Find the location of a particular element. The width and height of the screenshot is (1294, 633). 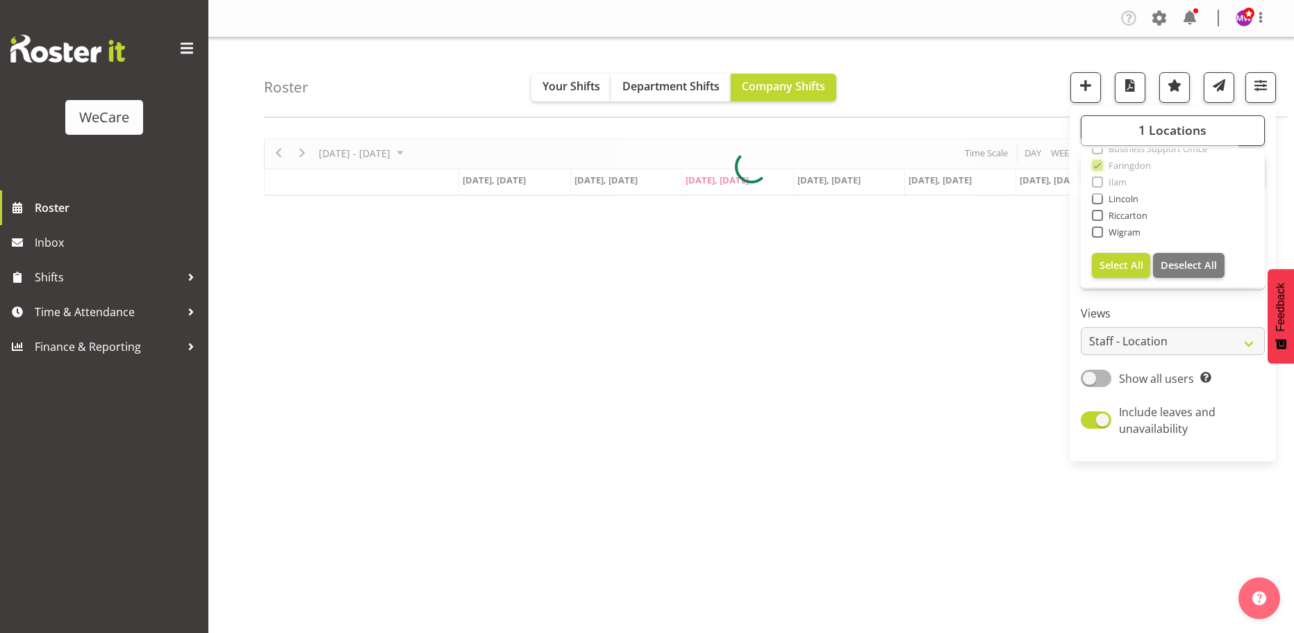

span: Lincoln is located at coordinates (1121, 199).